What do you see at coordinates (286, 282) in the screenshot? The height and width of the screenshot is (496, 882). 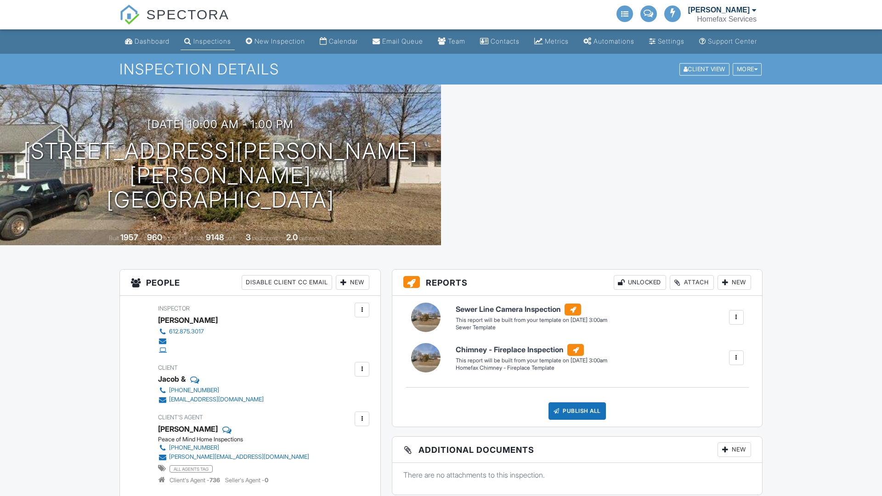 I see `div: Disable Client CC Email` at bounding box center [286, 282].